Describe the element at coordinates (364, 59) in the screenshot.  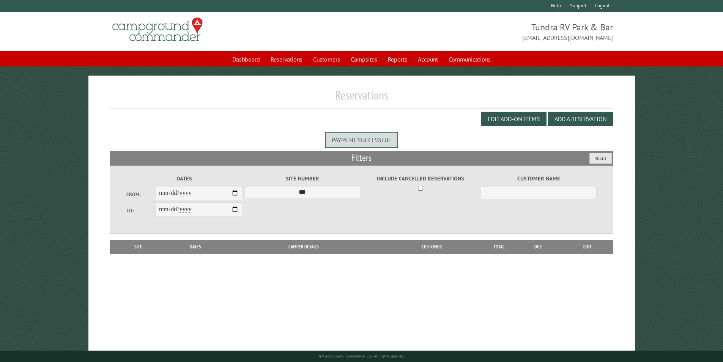
I see `a: Campsites` at that location.